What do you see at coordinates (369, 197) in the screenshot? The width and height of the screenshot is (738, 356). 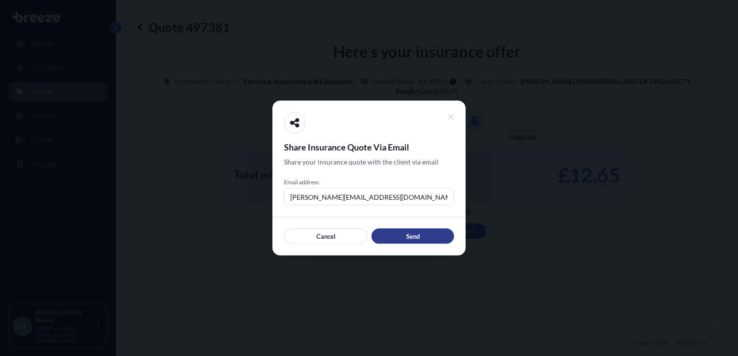 I see `input: example@gmail.com` at bounding box center [369, 197].